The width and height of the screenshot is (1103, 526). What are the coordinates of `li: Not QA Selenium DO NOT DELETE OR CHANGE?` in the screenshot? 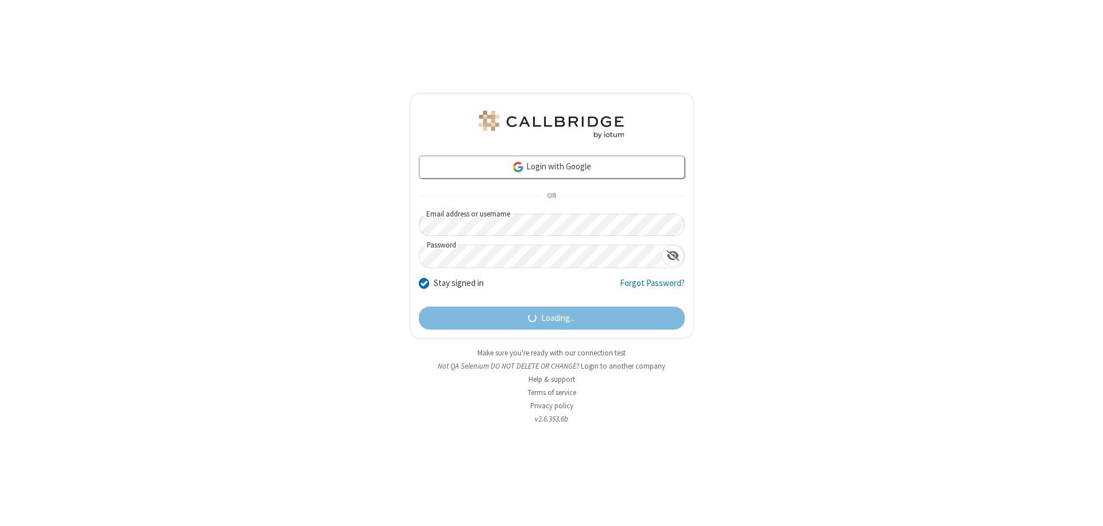 It's located at (552, 366).